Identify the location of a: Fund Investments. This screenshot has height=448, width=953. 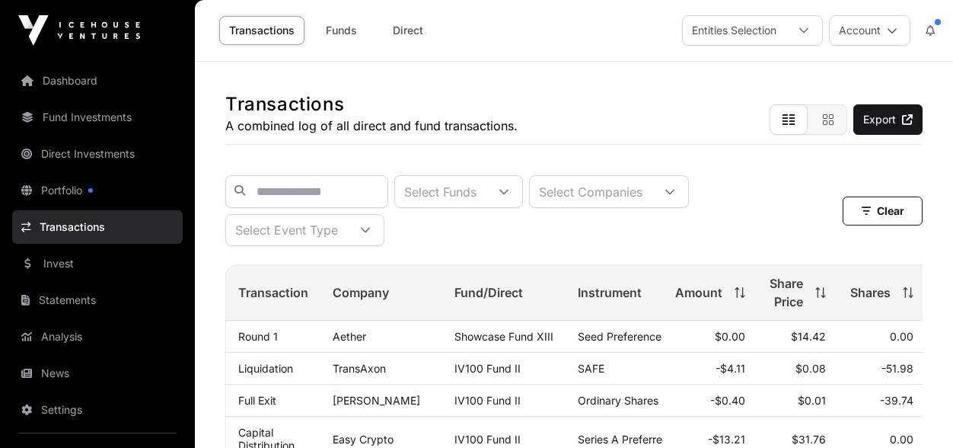
(97, 117).